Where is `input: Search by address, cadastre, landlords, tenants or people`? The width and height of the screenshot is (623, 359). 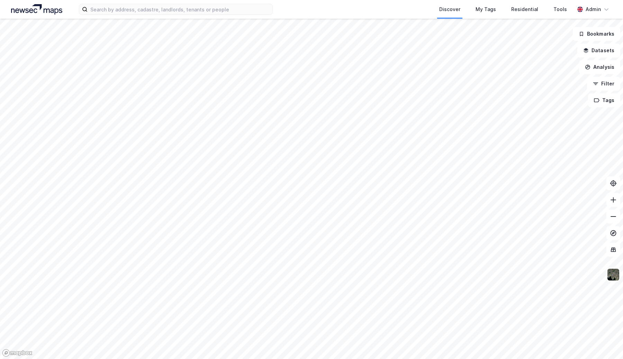 input: Search by address, cadastre, landlords, tenants or people is located at coordinates (180, 9).